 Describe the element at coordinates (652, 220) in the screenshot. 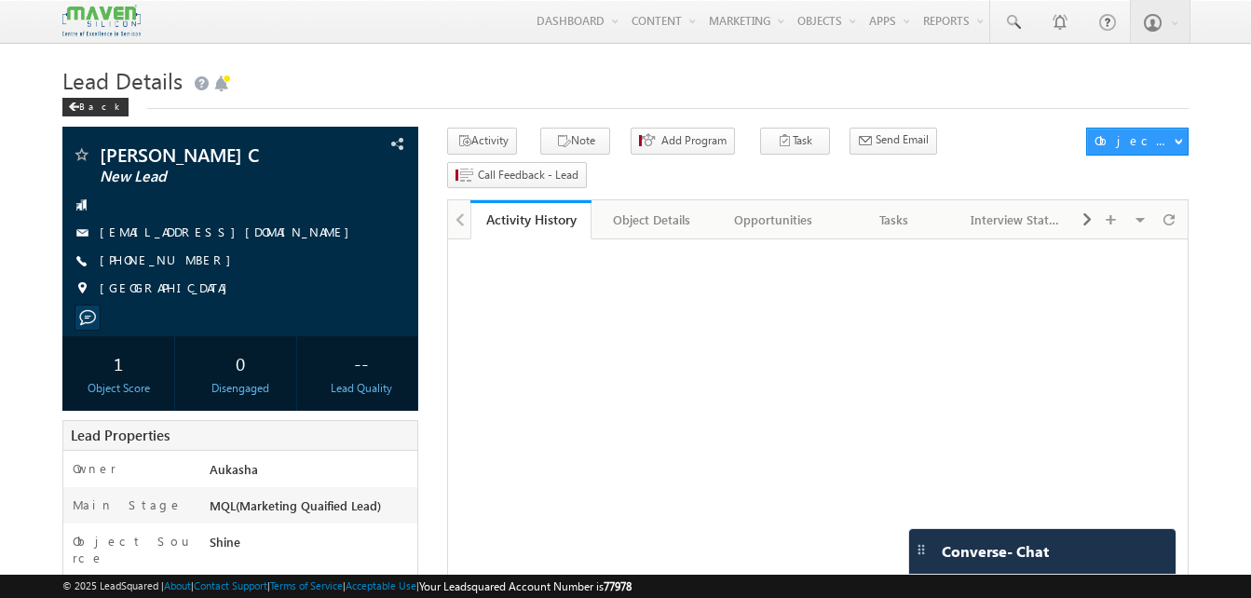

I see `a: Object Details` at that location.